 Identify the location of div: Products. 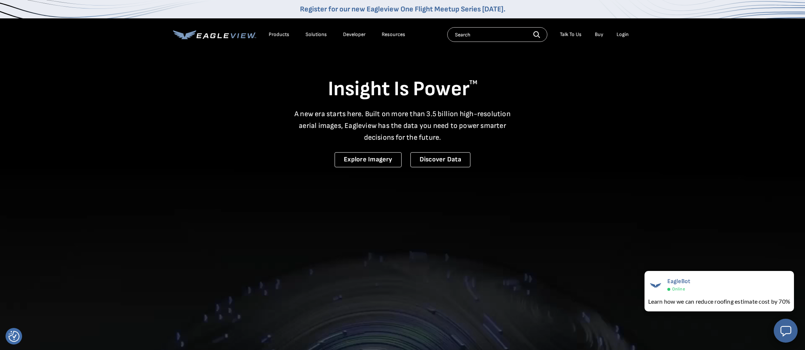
(279, 35).